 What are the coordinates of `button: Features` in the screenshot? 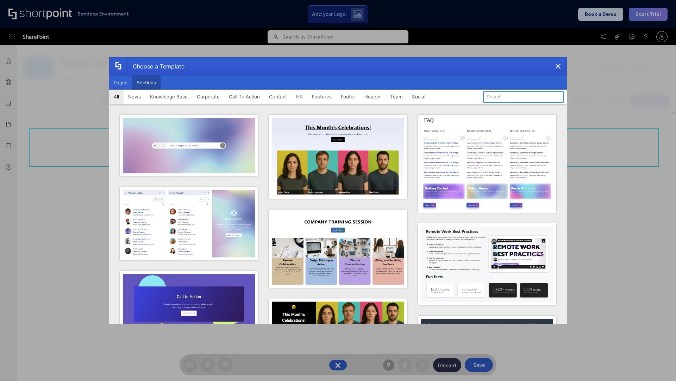 It's located at (322, 97).